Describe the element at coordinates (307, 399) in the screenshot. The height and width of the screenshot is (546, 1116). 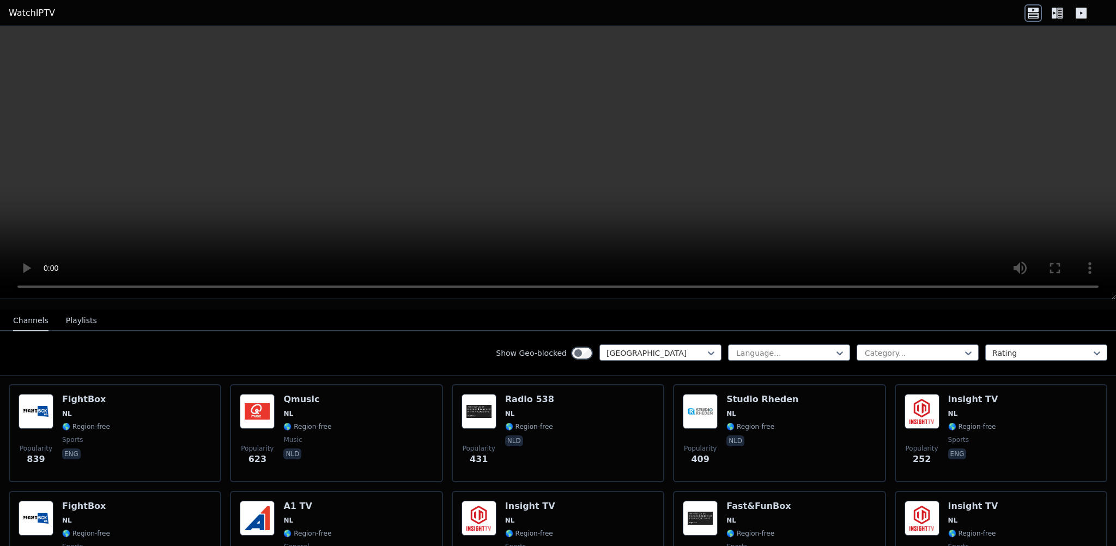
I see `h6: Qmusic` at that location.